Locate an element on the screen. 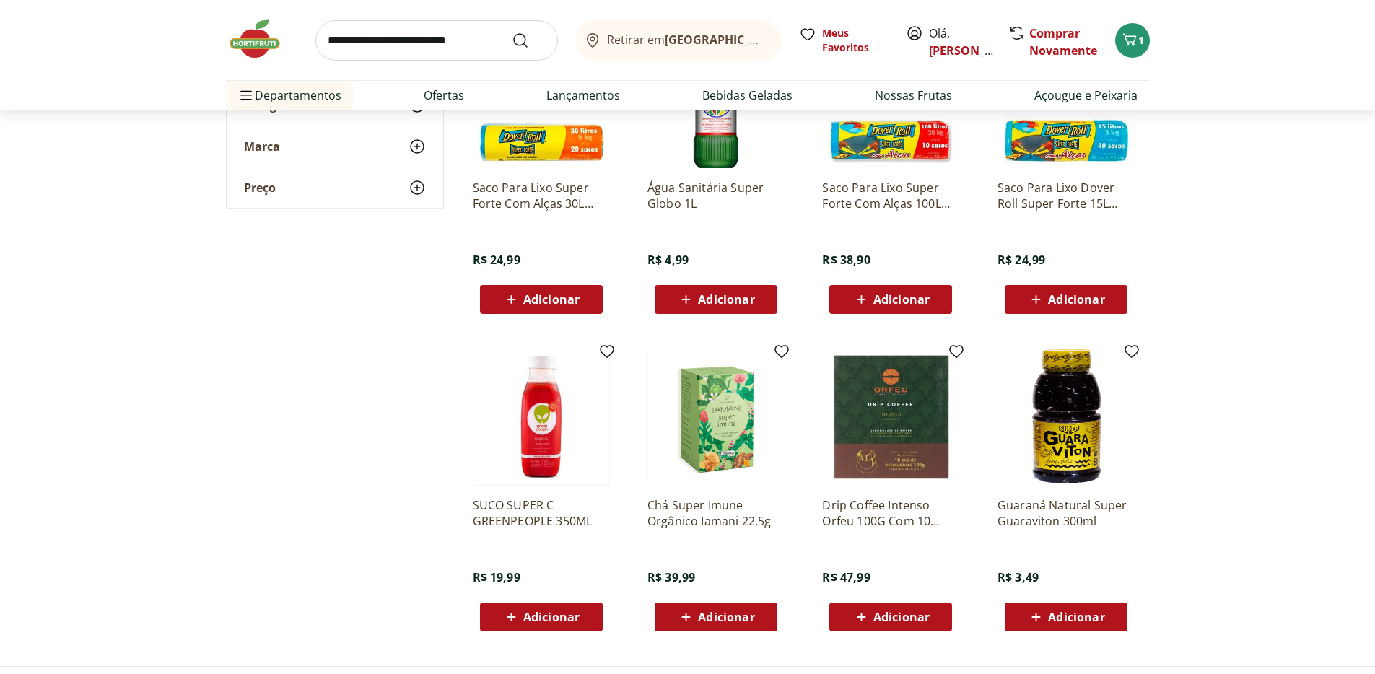 This screenshot has height=674, width=1375. span: R$ 19,99 is located at coordinates (496, 577).